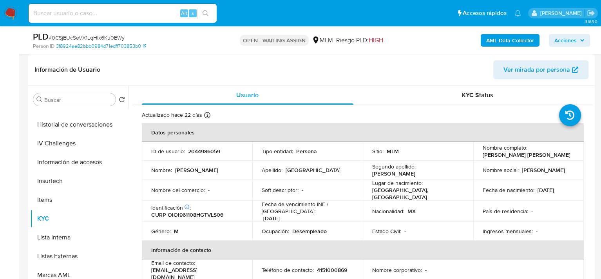  I want to click on p: 2044986059, so click(204, 151).